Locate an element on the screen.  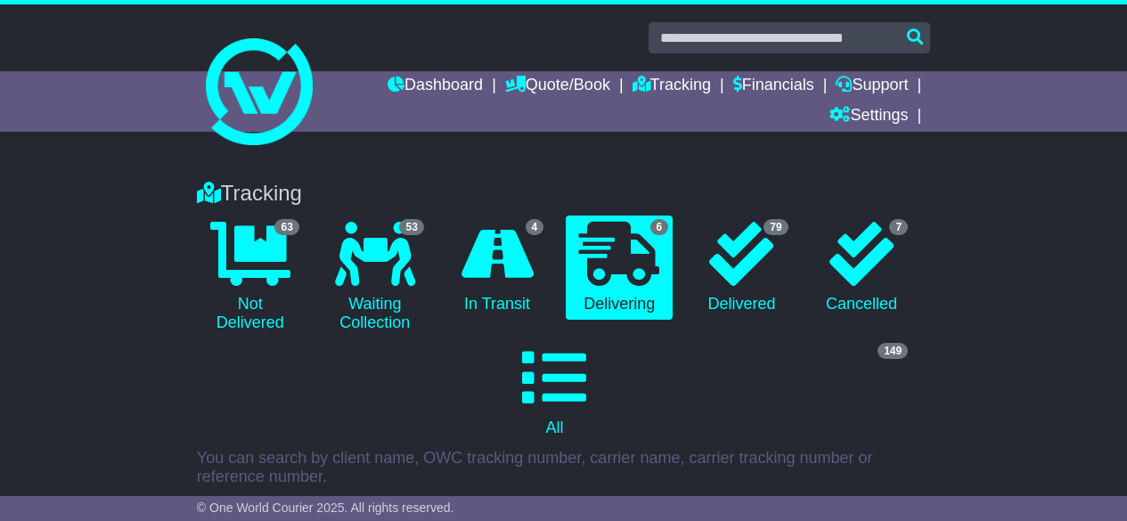
a: 53 Waiting Collection is located at coordinates (375, 277).